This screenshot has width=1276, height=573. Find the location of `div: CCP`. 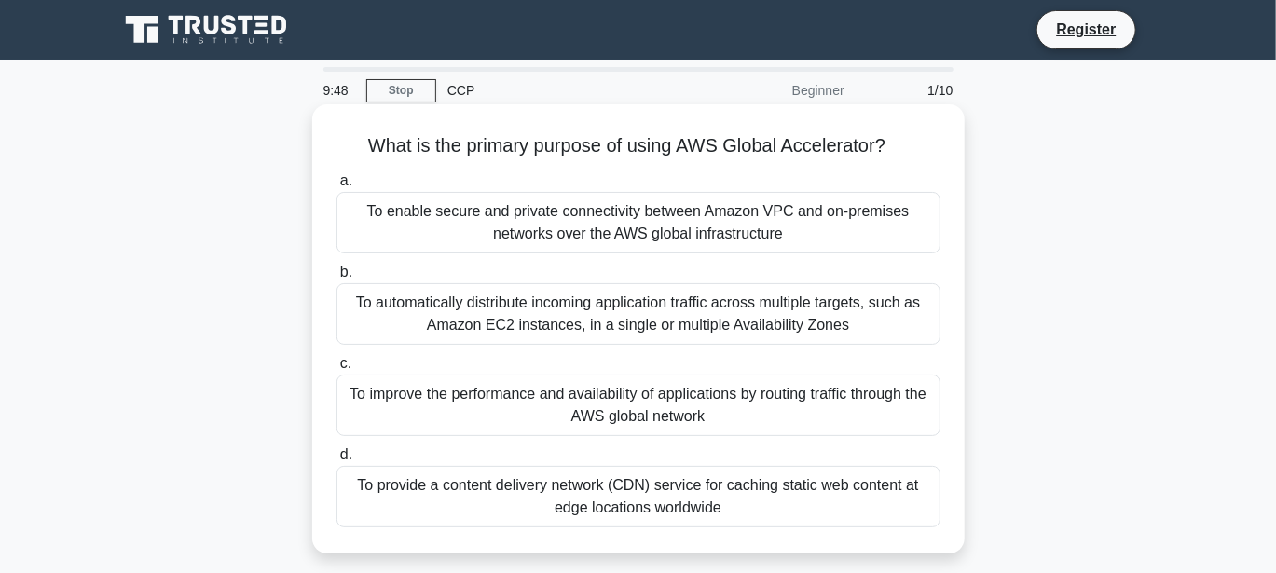

div: CCP is located at coordinates (564, 90).